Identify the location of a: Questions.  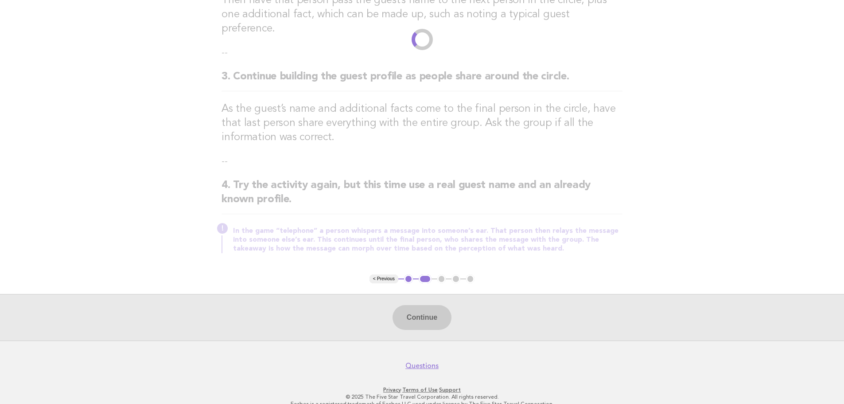
(422, 366).